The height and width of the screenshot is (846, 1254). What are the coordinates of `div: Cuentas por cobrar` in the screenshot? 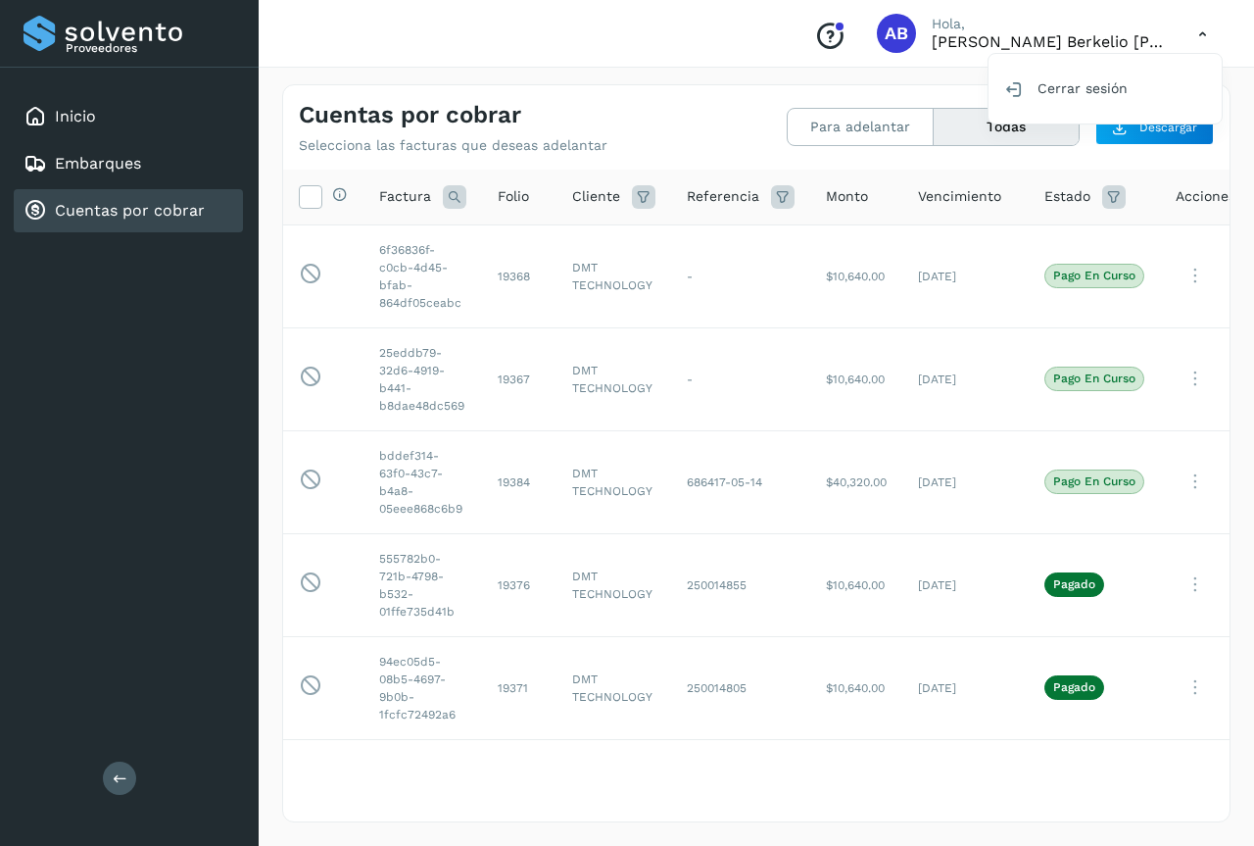 It's located at (128, 211).